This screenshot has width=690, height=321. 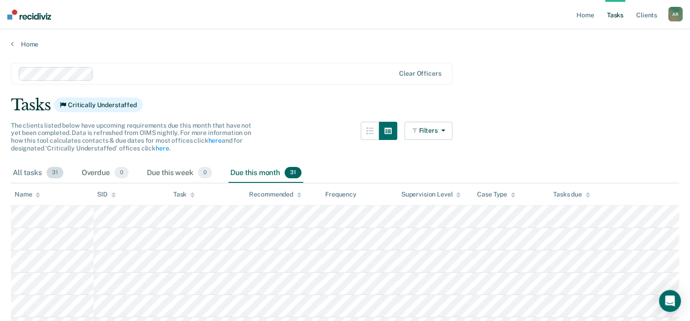 I want to click on div: A R, so click(x=676, y=14).